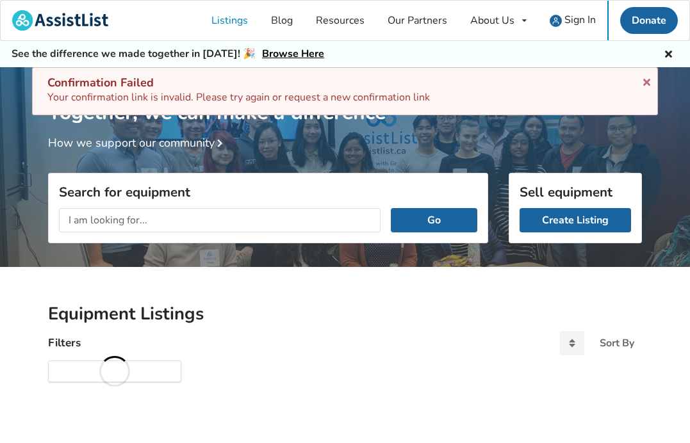 This screenshot has height=443, width=690. I want to click on h3: Search for equipment, so click(268, 192).